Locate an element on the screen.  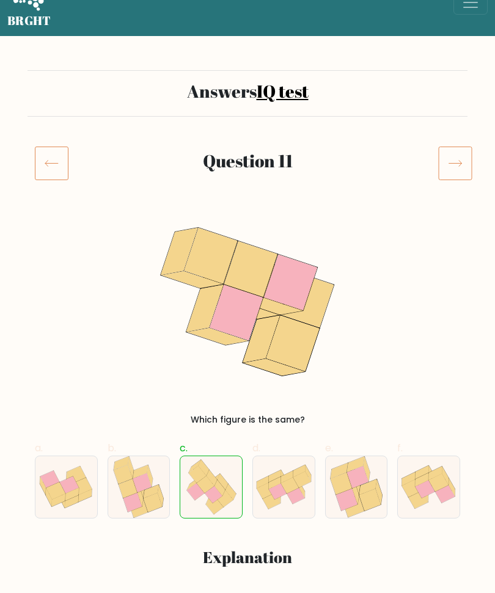
h2: Answers is located at coordinates (247, 92).